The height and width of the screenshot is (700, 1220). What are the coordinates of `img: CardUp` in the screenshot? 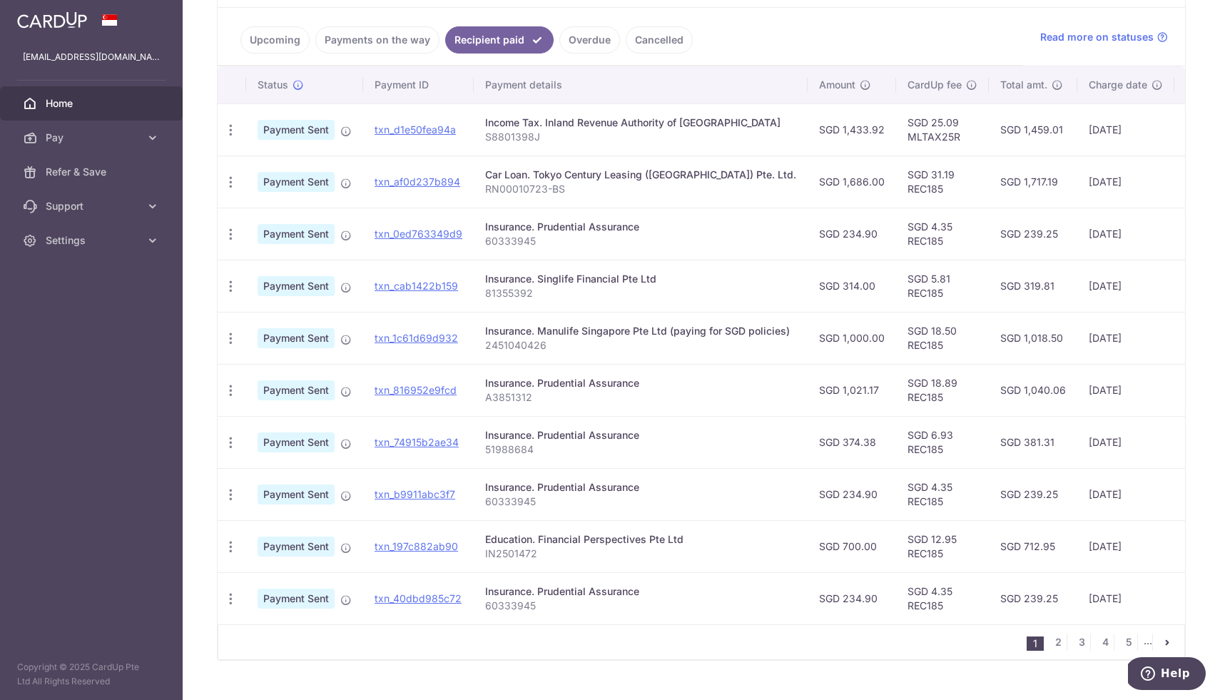 It's located at (52, 20).